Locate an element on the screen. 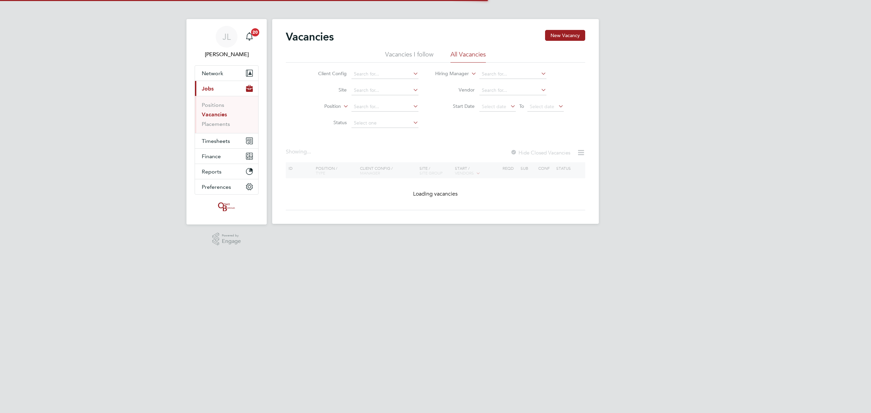 The height and width of the screenshot is (413, 871). li: All Vacancies is located at coordinates (468, 56).